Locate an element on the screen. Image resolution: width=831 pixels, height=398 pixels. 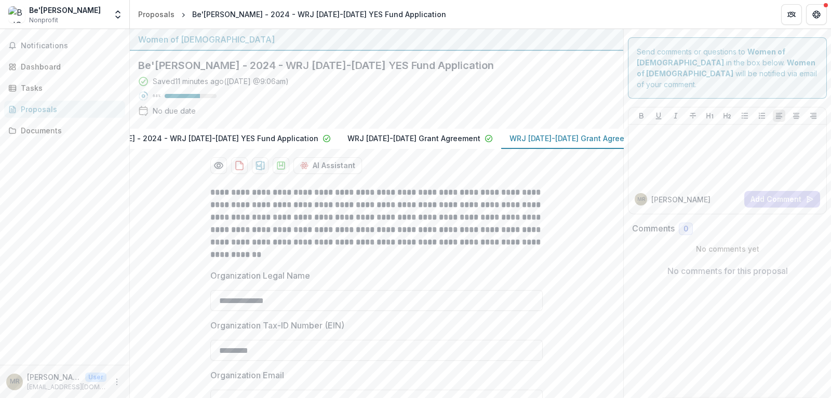
button: Align Center is located at coordinates (796, 116).